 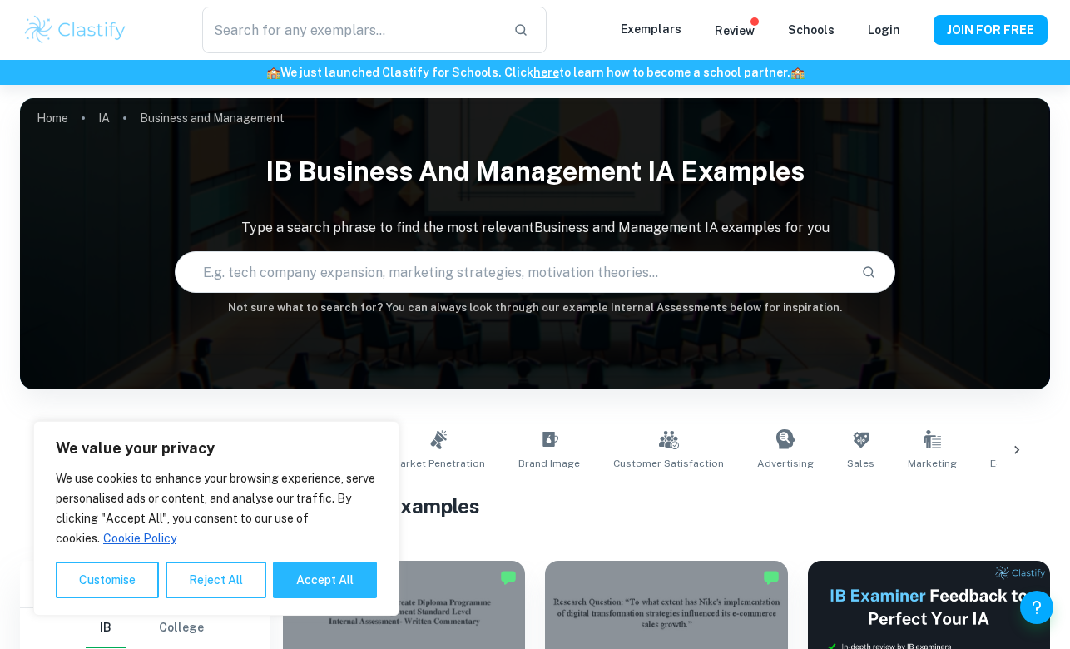 What do you see at coordinates (1022, 463) in the screenshot?
I see `span: E-commerce` at bounding box center [1022, 463].